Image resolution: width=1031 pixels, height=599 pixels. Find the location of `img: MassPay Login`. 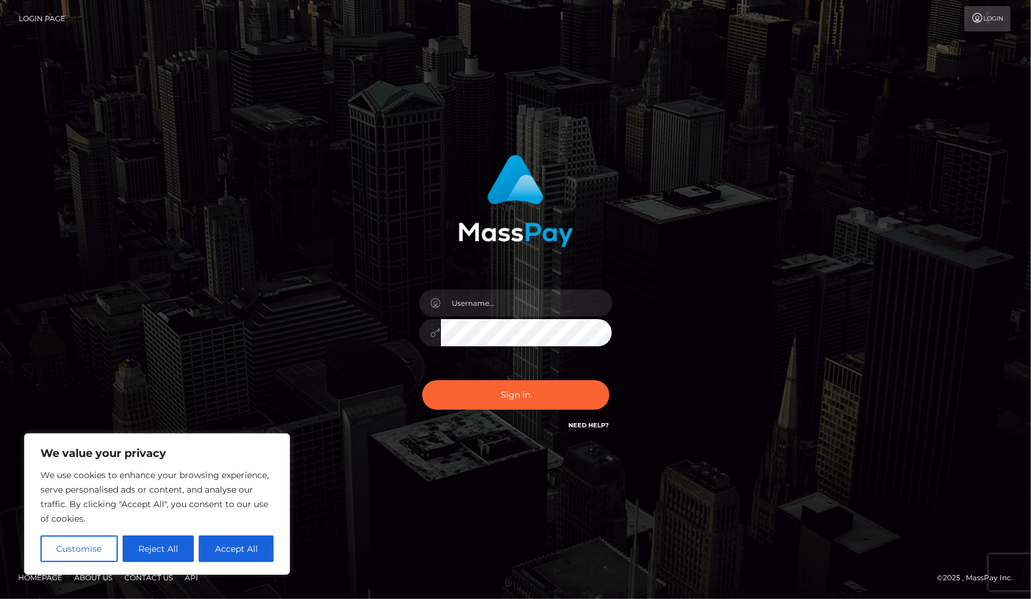

img: MassPay Login is located at coordinates (516, 201).